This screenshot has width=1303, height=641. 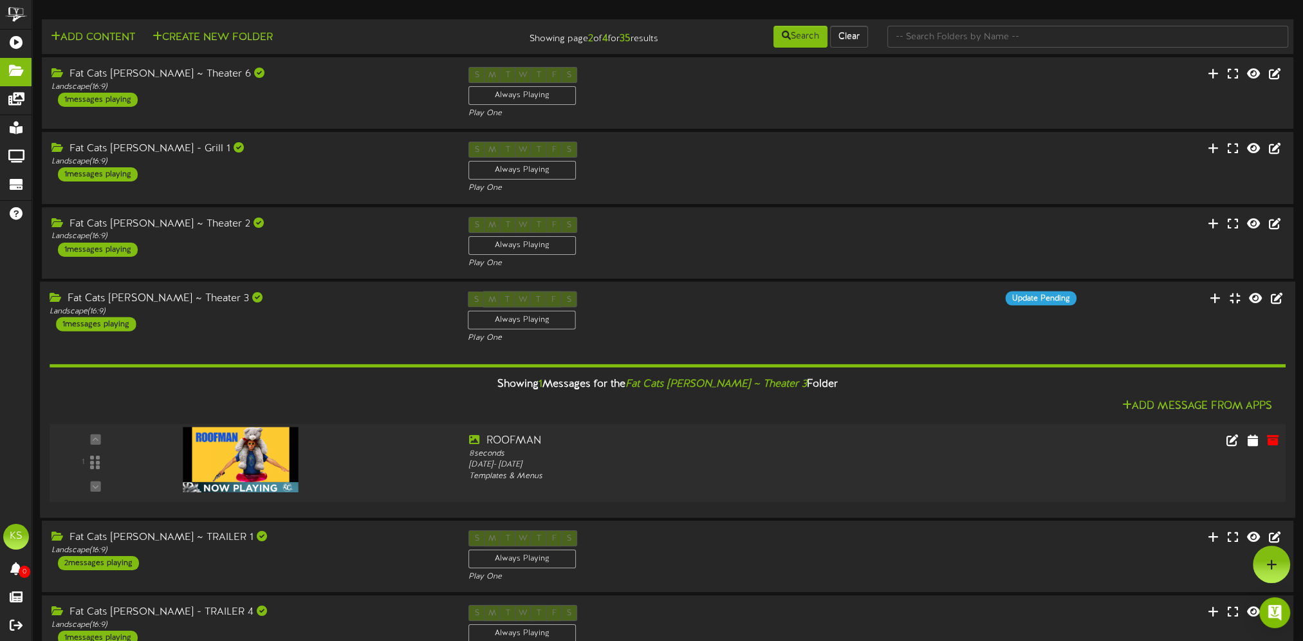 What do you see at coordinates (241, 459) in the screenshot?
I see `img: 43d2476c-2751-4b10-bf67-f4cb4354a62e.png` at bounding box center [241, 459].